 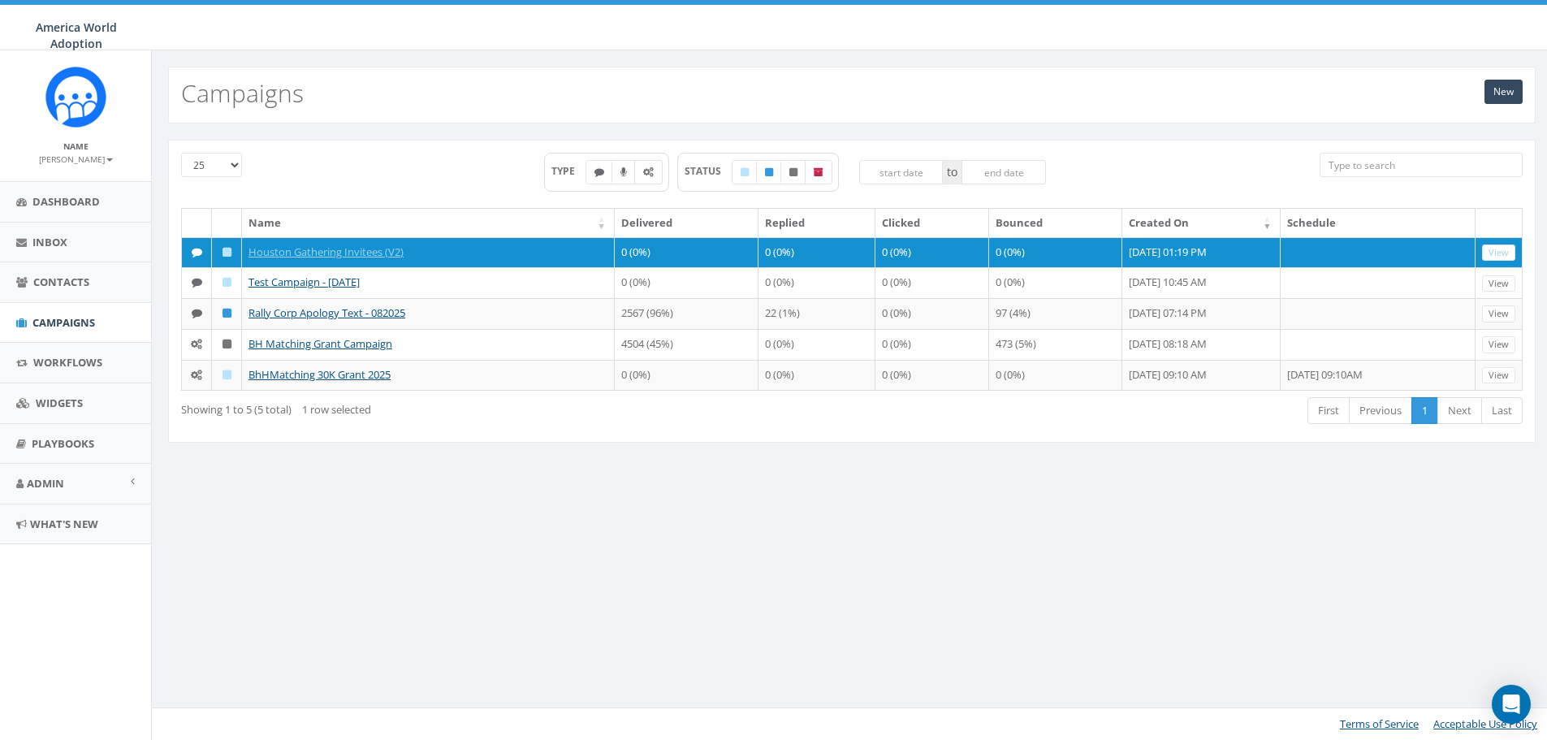 I want to click on label: Automated Message, so click(x=648, y=172).